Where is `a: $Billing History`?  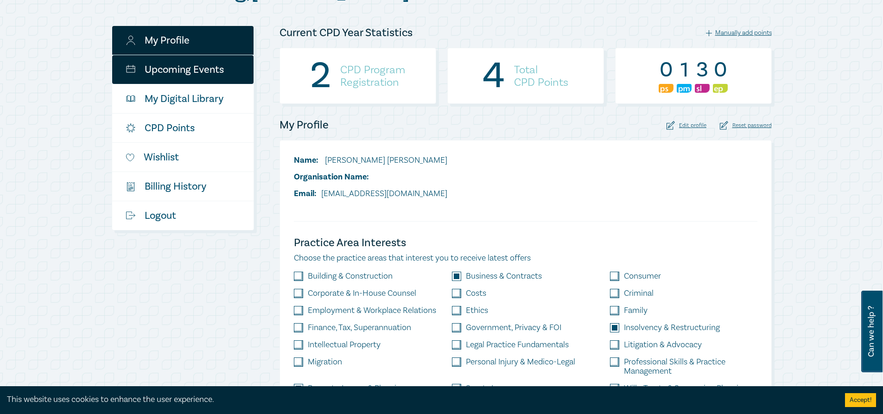 a: $Billing History is located at coordinates (183, 186).